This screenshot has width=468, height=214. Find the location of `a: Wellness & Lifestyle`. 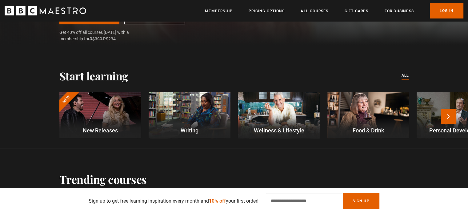

a: Wellness & Lifestyle is located at coordinates (279, 115).